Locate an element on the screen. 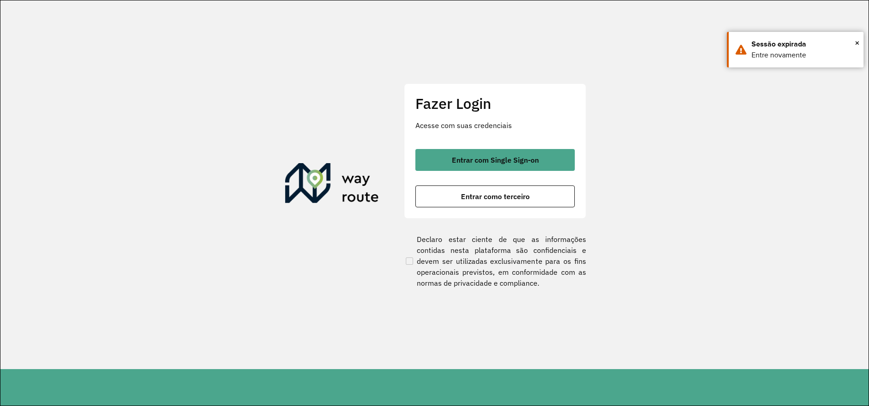  span: Entrar com Single Sign-on is located at coordinates (495, 160).